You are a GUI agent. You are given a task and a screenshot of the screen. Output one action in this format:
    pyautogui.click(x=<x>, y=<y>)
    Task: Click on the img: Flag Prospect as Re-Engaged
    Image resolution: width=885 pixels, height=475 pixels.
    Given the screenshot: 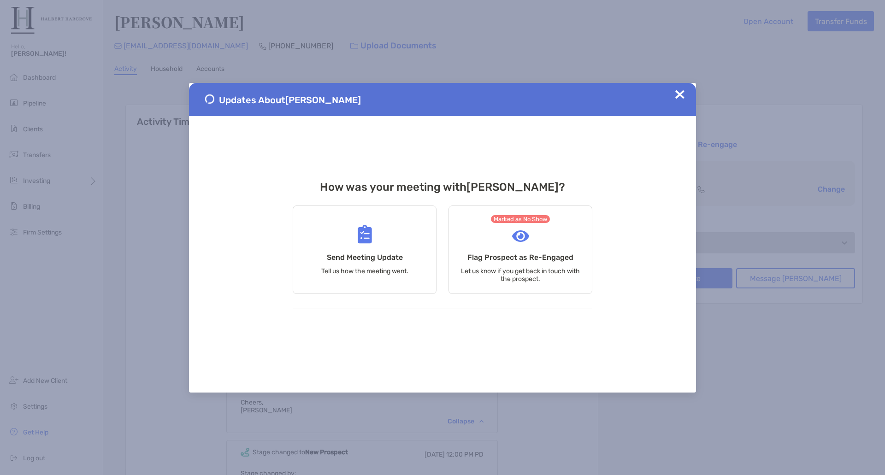 What is the action you would take?
    pyautogui.click(x=520, y=236)
    